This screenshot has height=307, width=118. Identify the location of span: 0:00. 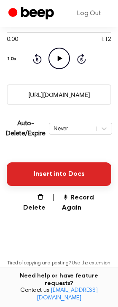
(12, 40).